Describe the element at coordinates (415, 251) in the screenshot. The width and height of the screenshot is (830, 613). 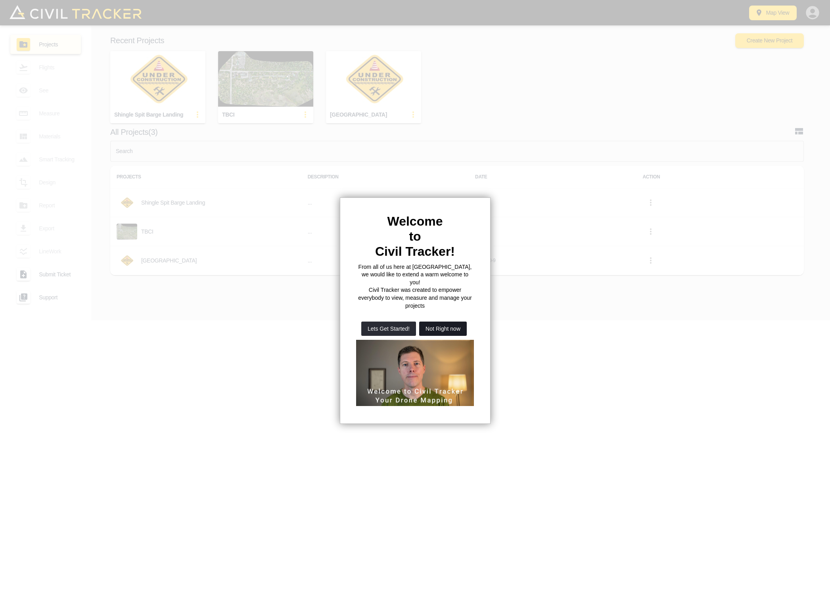
I see `h2: Civil Tracker!` at that location.